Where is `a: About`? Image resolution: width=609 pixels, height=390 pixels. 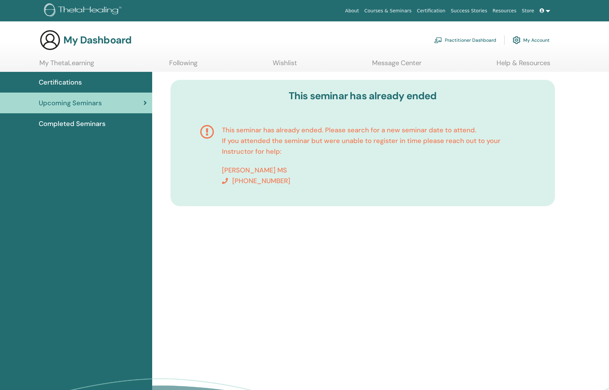 a: About is located at coordinates (352, 11).